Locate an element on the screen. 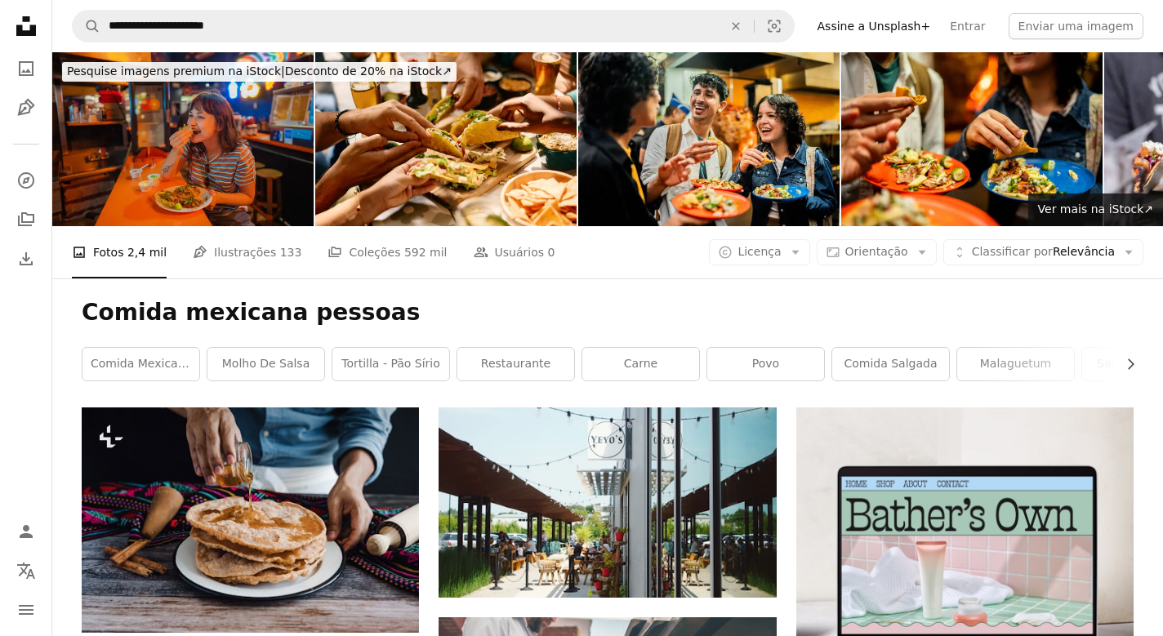  button: Pesquise na Unsplash is located at coordinates (87, 26).